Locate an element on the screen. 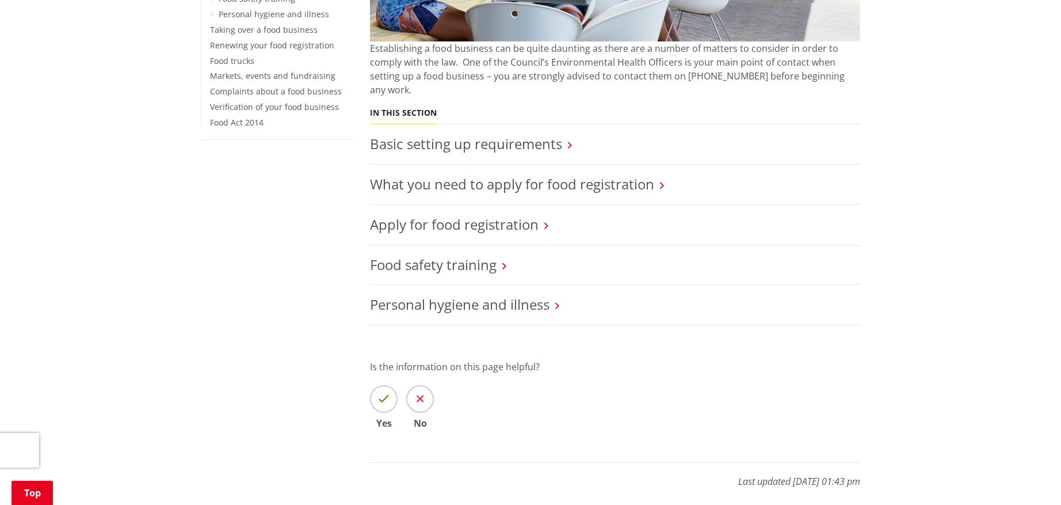  p: Is the information on this page helpful? is located at coordinates (615, 366).